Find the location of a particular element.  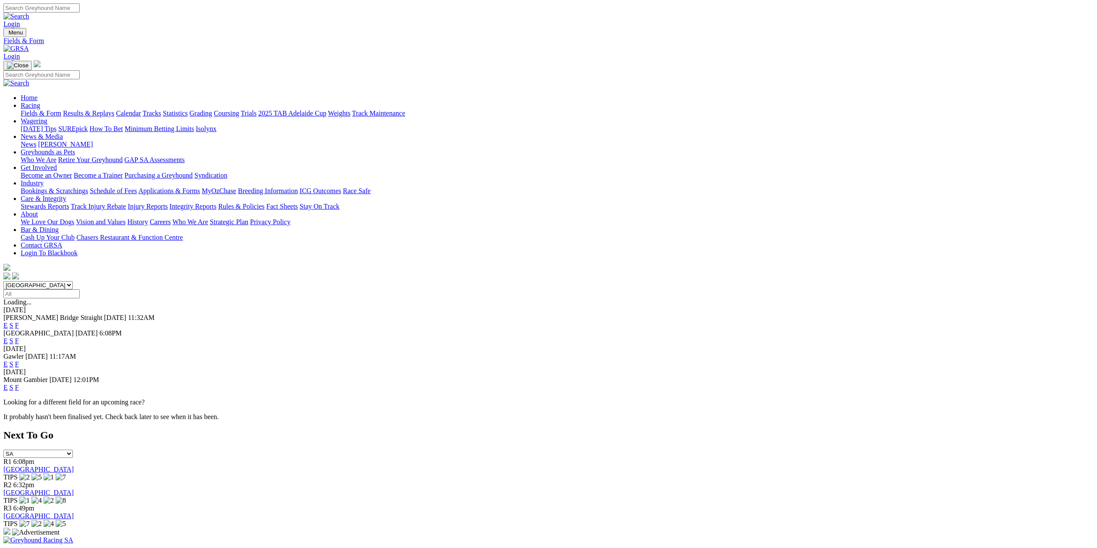

a: How To Bet is located at coordinates (106, 128).